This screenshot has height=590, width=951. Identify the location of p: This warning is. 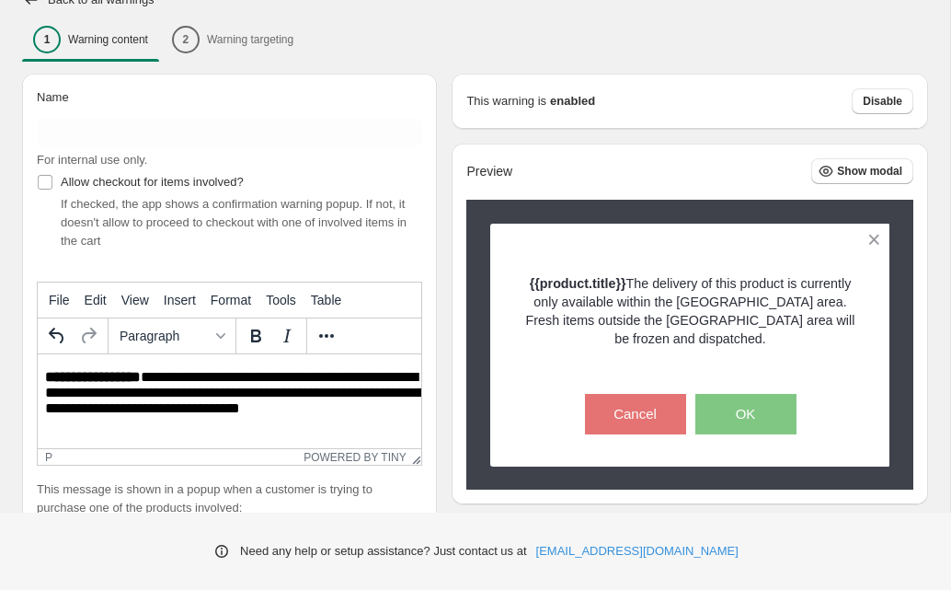
(506, 101).